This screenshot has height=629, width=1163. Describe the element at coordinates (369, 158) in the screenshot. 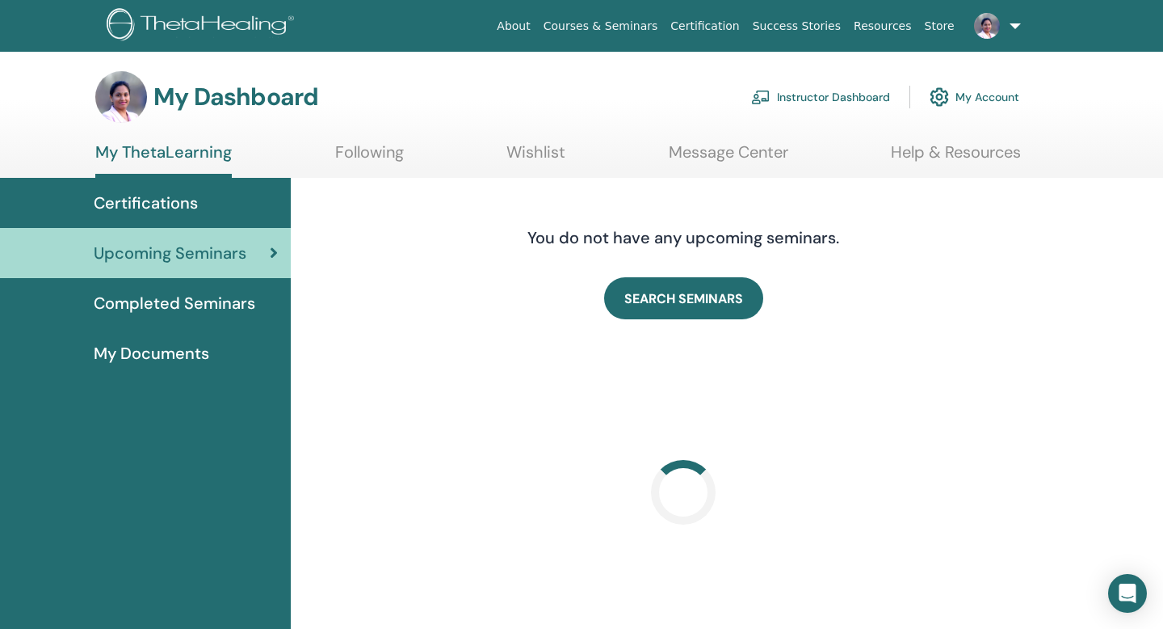

I see `a: Following` at that location.